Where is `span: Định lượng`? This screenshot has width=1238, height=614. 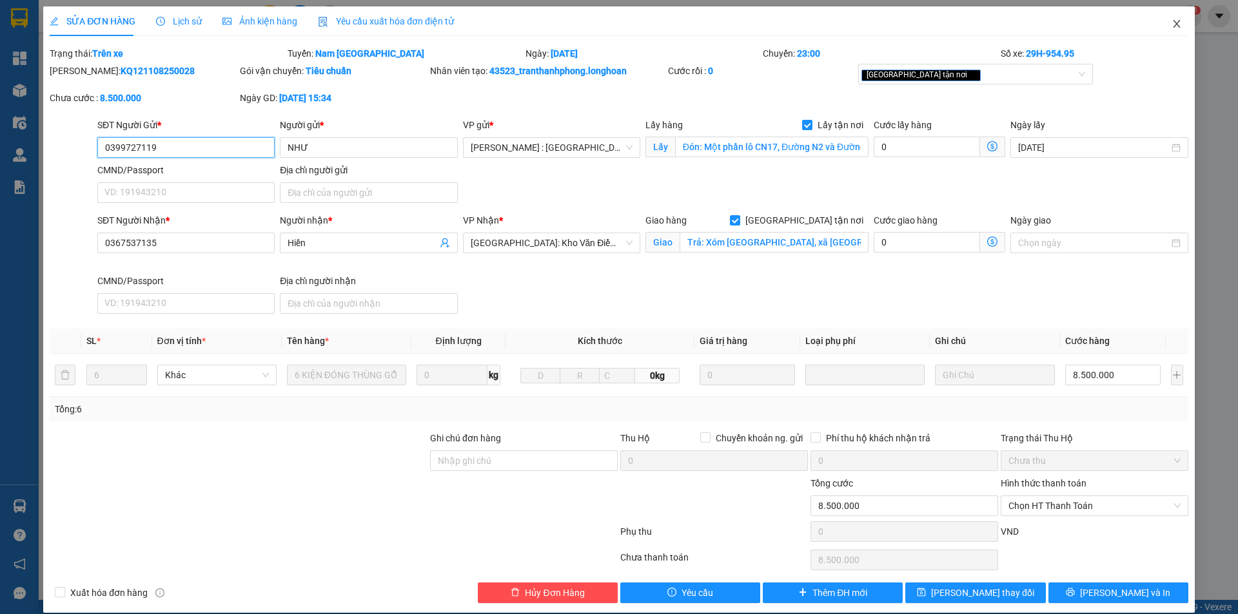 span: Định lượng is located at coordinates (458, 341).